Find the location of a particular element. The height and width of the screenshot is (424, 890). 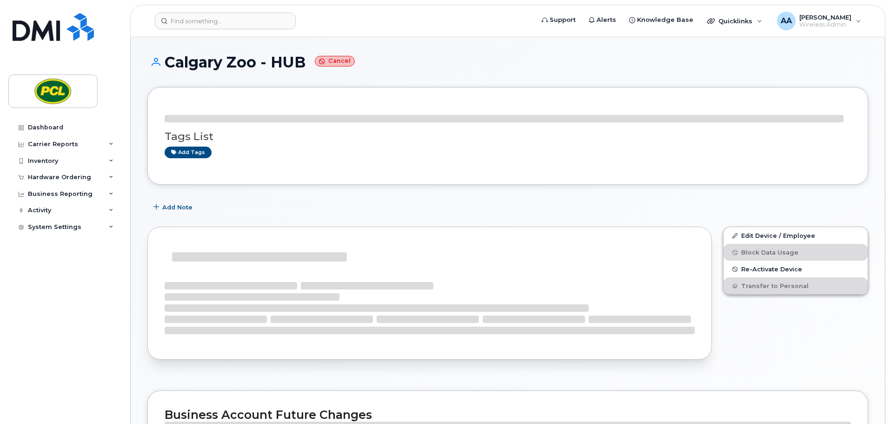

h2: Business Account Future Changes is located at coordinates (508, 414).